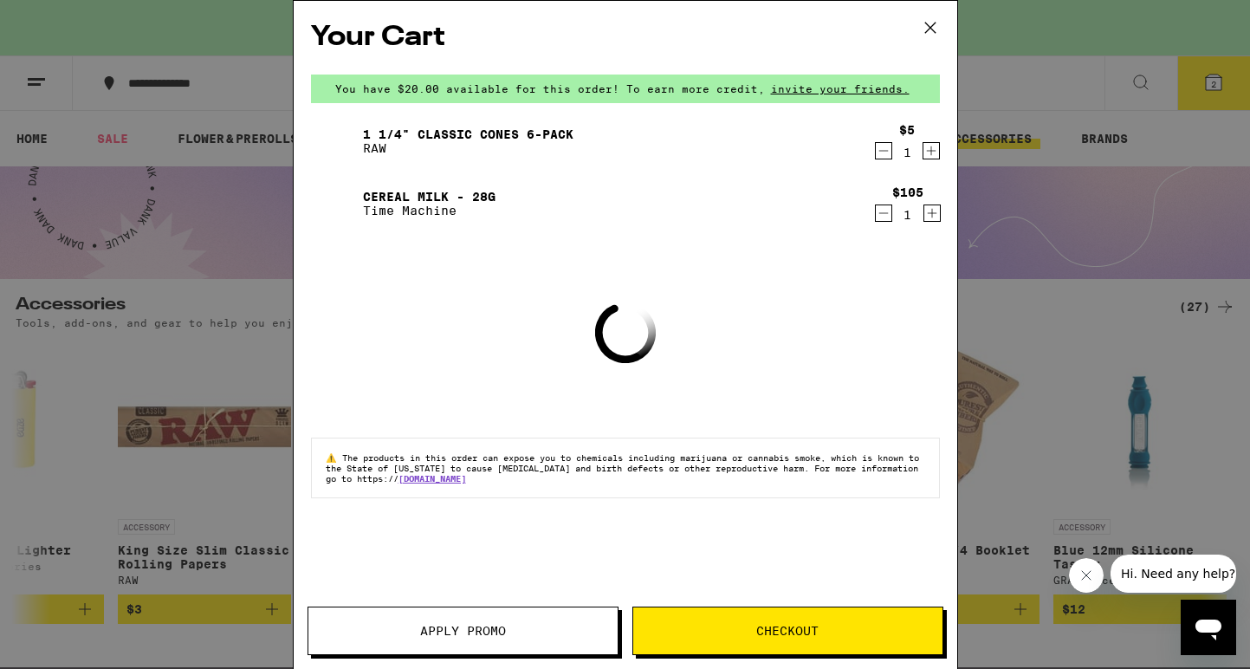 This screenshot has height=669, width=1250. Describe the element at coordinates (787, 631) in the screenshot. I see `button: Checkout` at that location.